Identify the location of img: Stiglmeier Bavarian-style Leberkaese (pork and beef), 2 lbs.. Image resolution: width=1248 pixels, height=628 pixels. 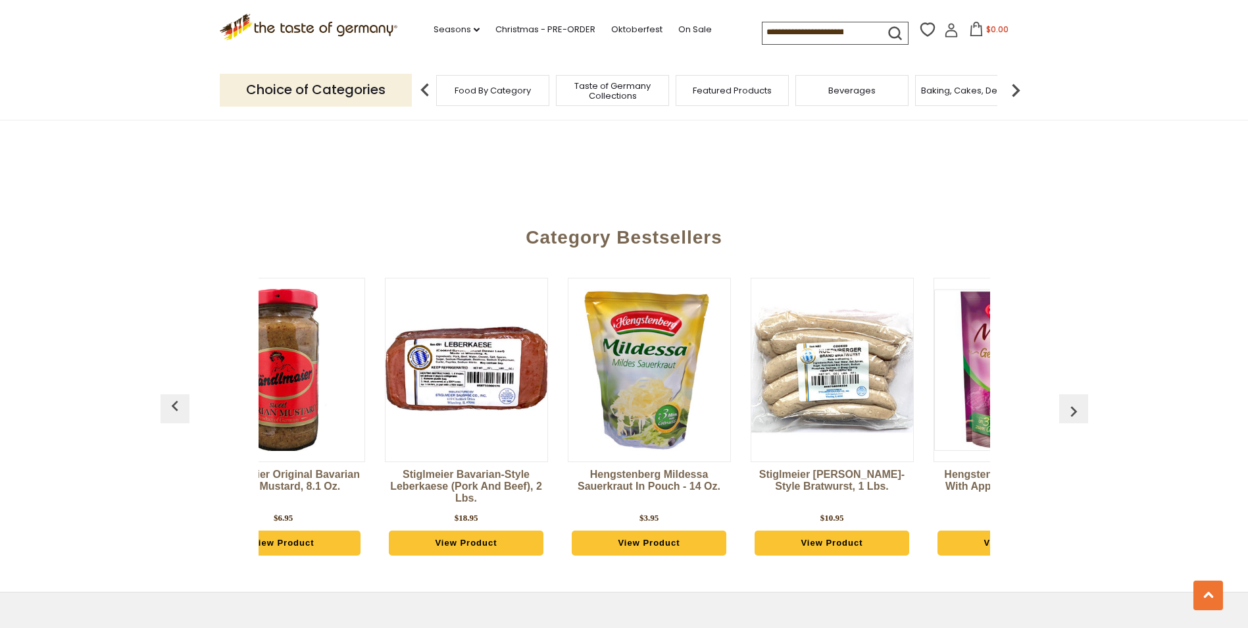
(466, 370).